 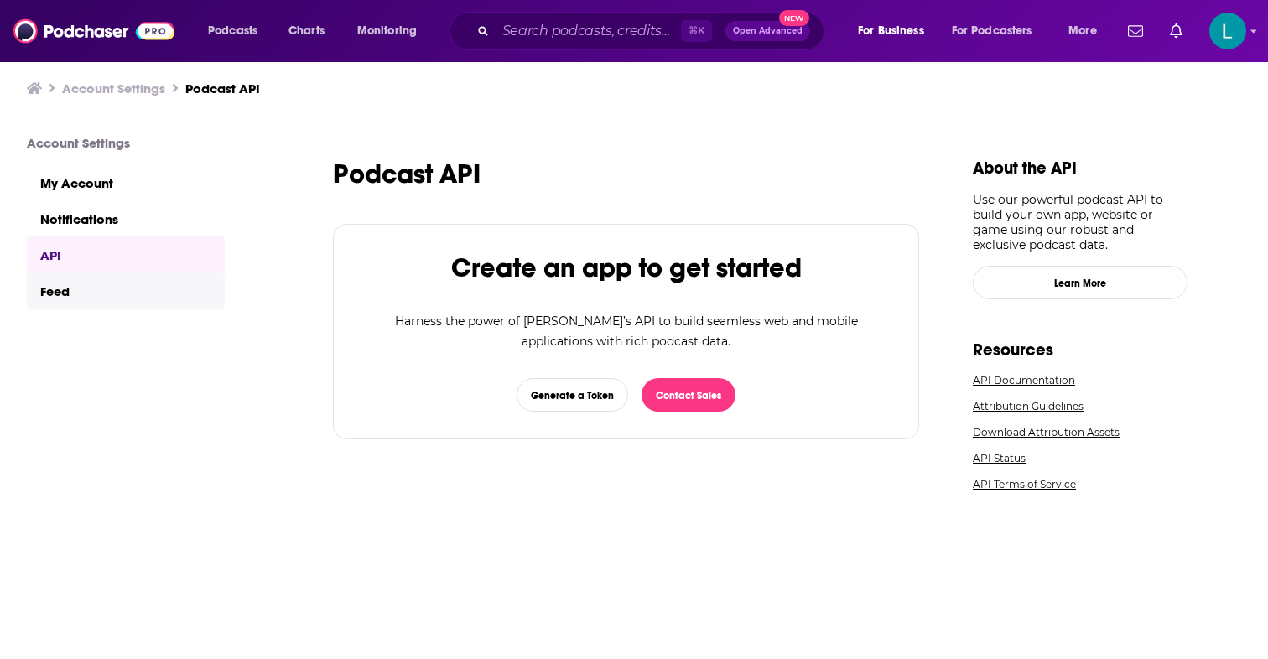 I want to click on a: API Status, so click(x=1080, y=458).